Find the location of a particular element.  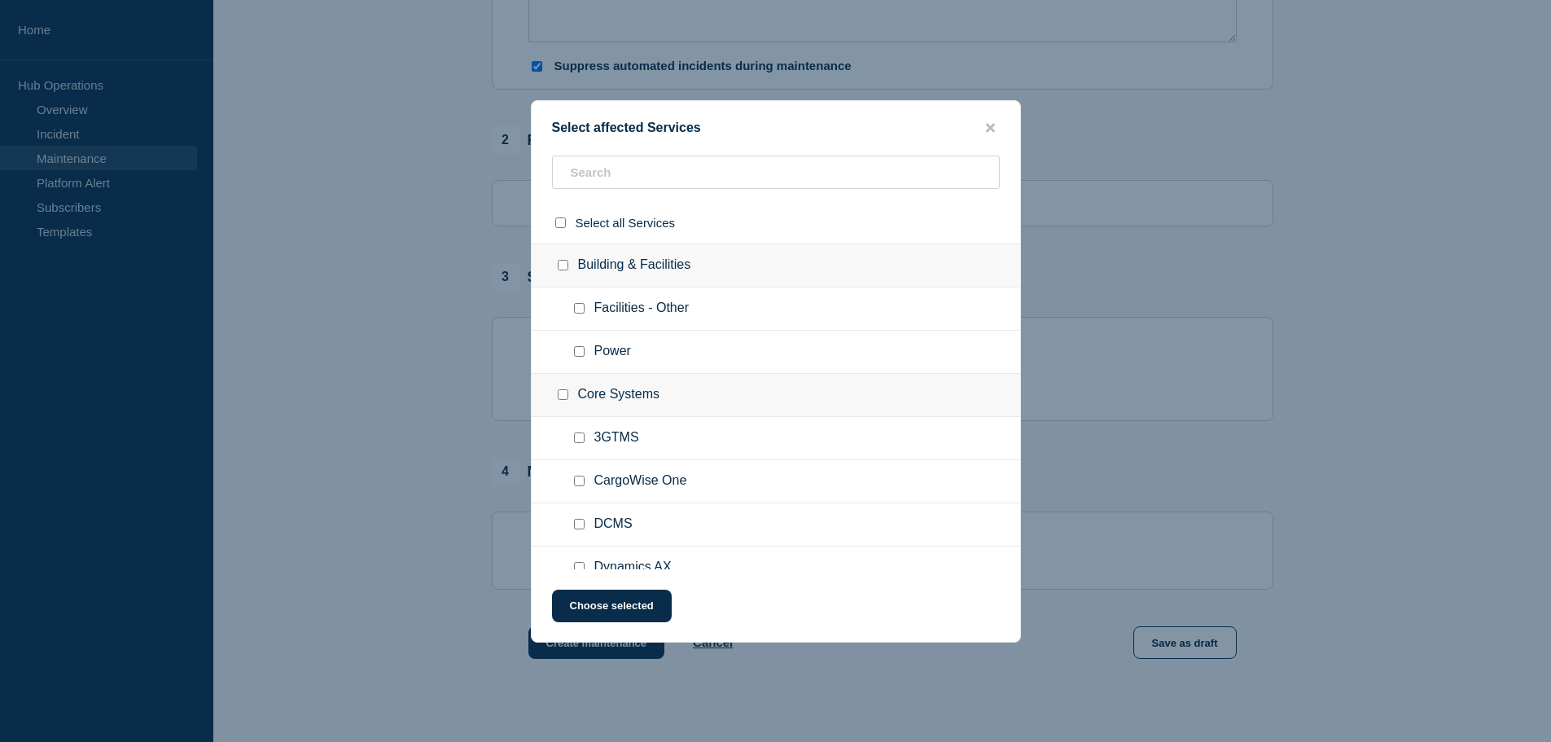

span: Power is located at coordinates (612, 352).